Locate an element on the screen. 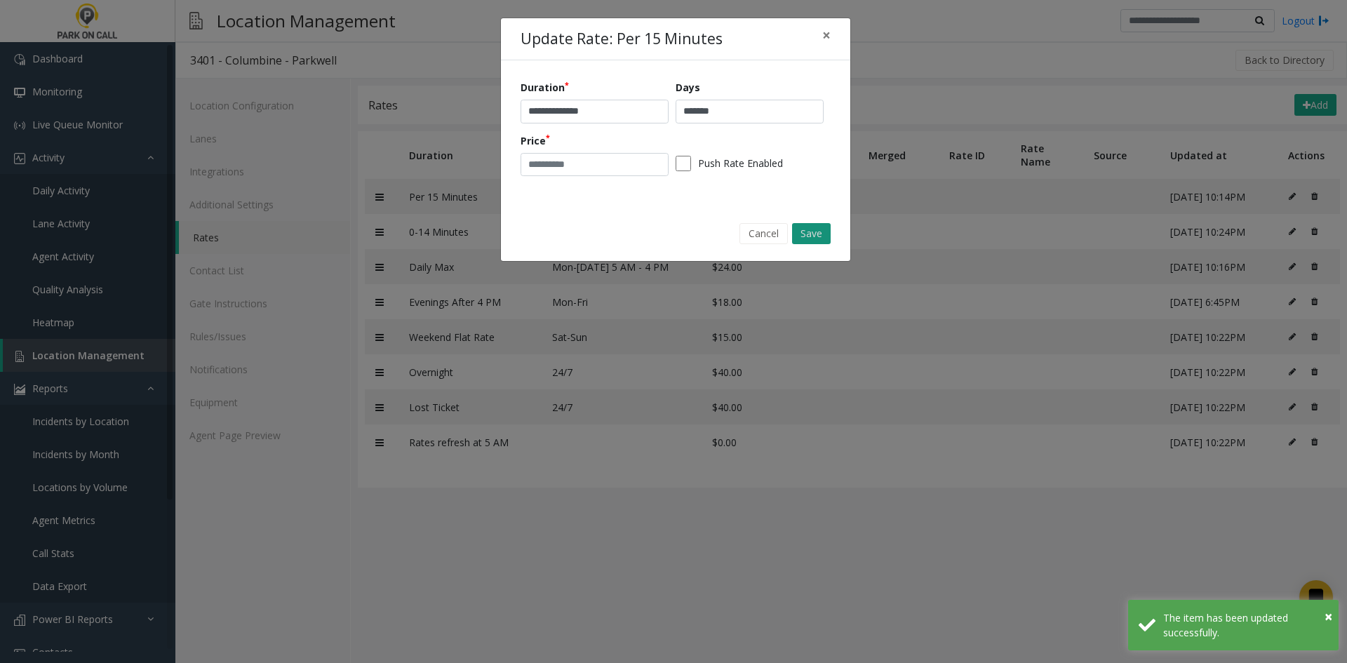 This screenshot has width=1347, height=663. label: Price is located at coordinates (535, 140).